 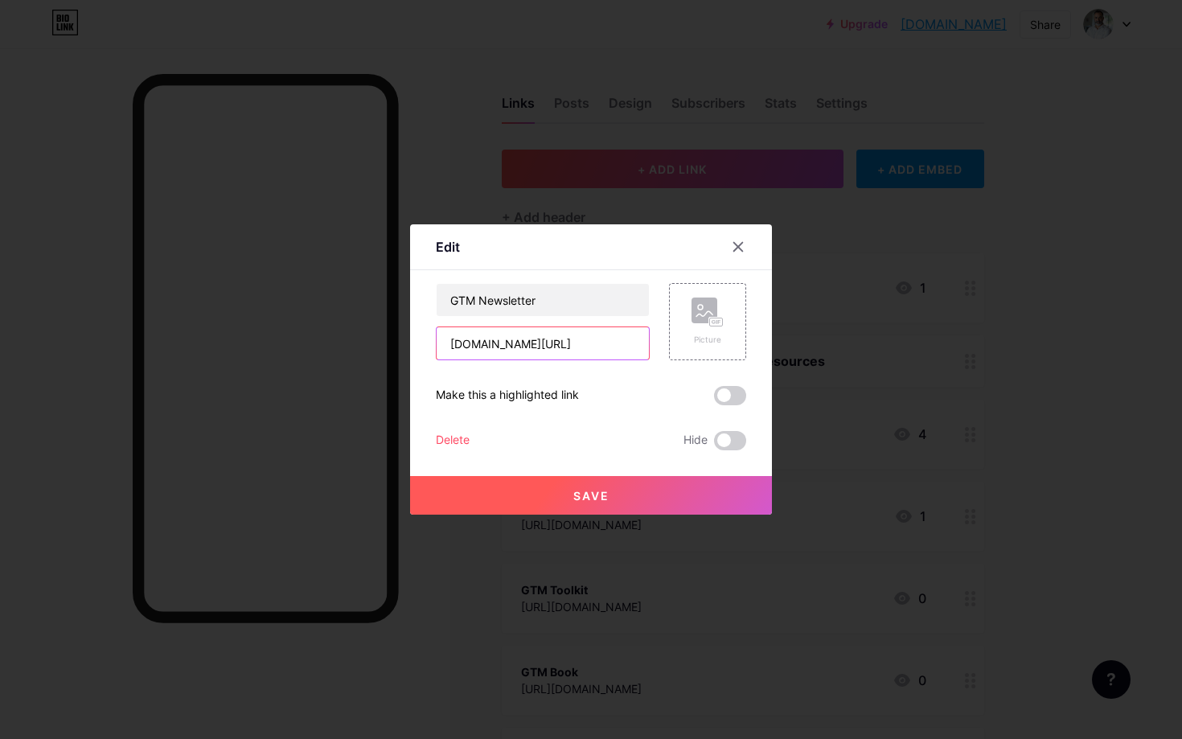 I want to click on div: Edit, so click(x=448, y=247).